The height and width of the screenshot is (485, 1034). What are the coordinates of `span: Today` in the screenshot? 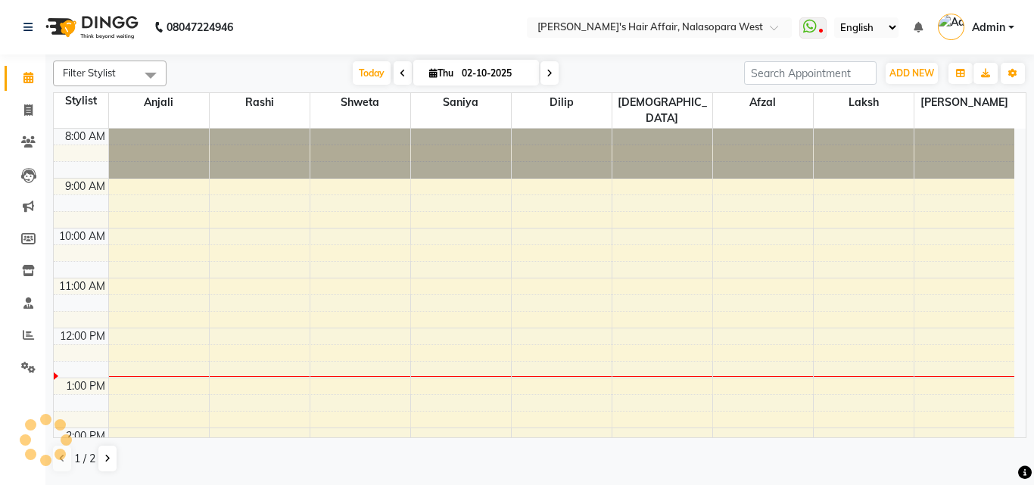 It's located at (372, 73).